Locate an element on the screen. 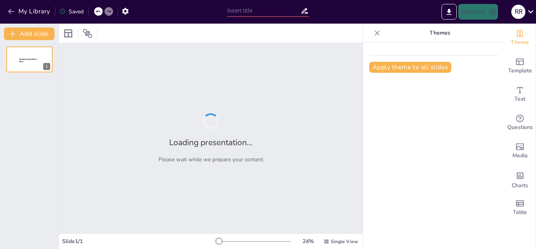 This screenshot has width=536, height=249. button: R R is located at coordinates (519, 12).